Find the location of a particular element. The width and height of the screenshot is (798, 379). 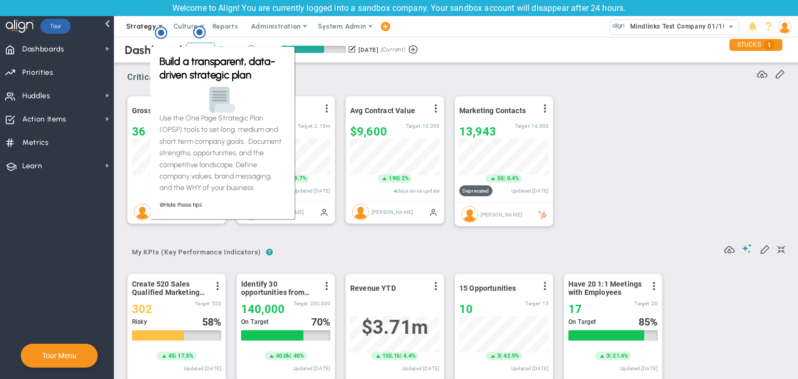

span: Edit My KPIs is located at coordinates (765, 249).